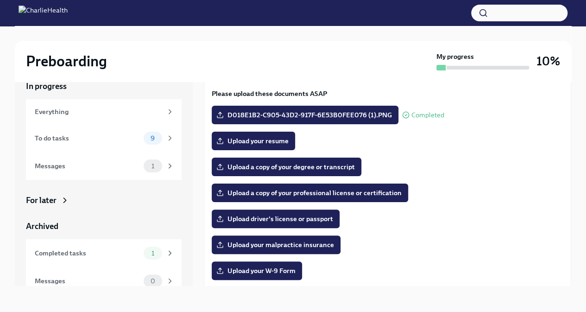  What do you see at coordinates (66, 61) in the screenshot?
I see `h2: Preboarding` at bounding box center [66, 61].